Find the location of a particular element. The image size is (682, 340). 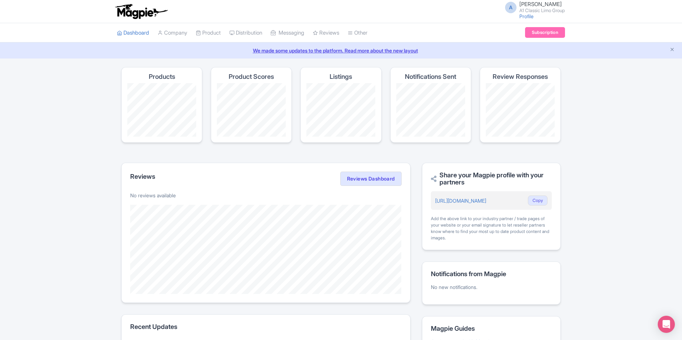

div: Open Intercom Messenger is located at coordinates (666, 324).